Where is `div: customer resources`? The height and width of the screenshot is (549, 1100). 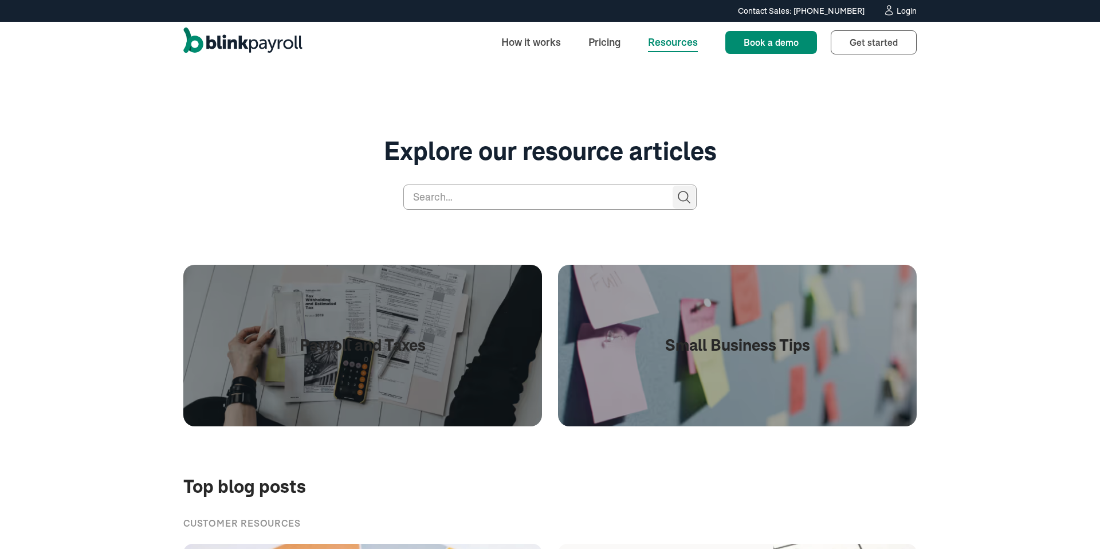
div: customer resources is located at coordinates (550, 523).